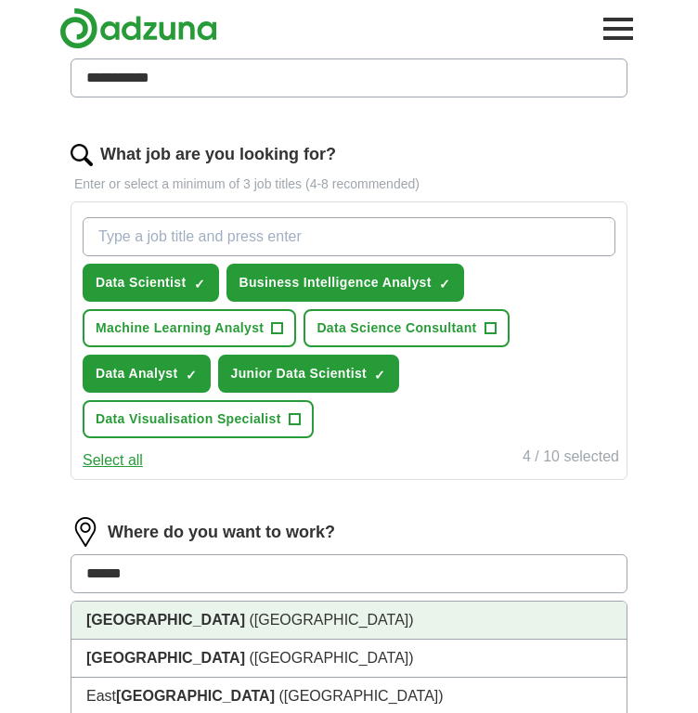  I want to click on label: What job are you looking for?, so click(218, 154).